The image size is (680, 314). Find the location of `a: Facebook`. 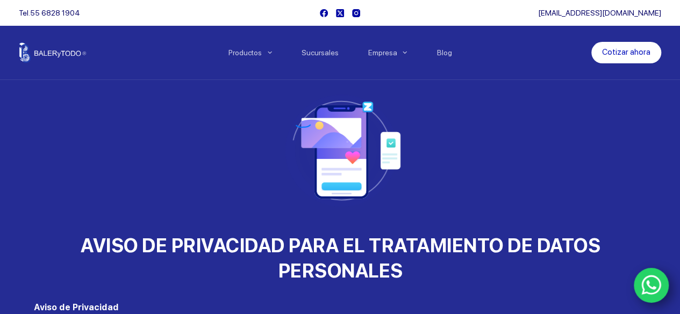

a: Facebook is located at coordinates (324, 13).